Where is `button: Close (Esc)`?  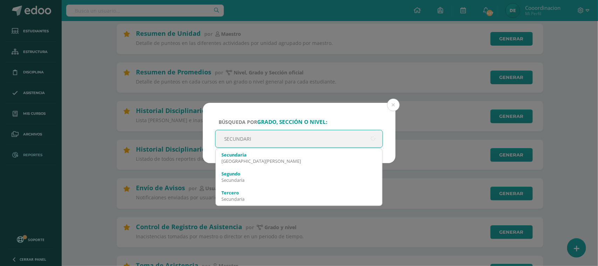
button: Close (Esc) is located at coordinates (393, 105).